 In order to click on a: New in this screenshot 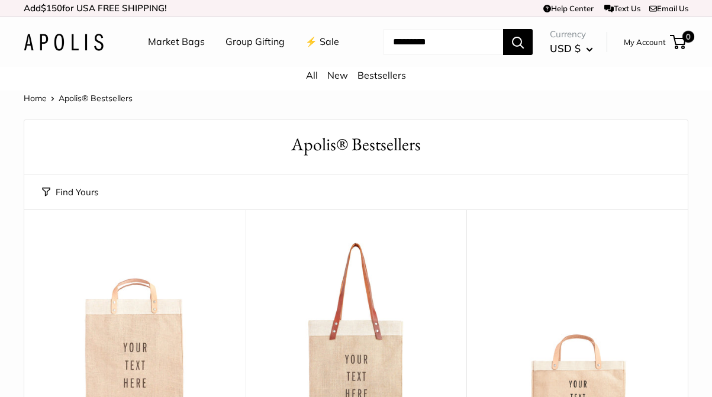, I will do `click(338, 75)`.